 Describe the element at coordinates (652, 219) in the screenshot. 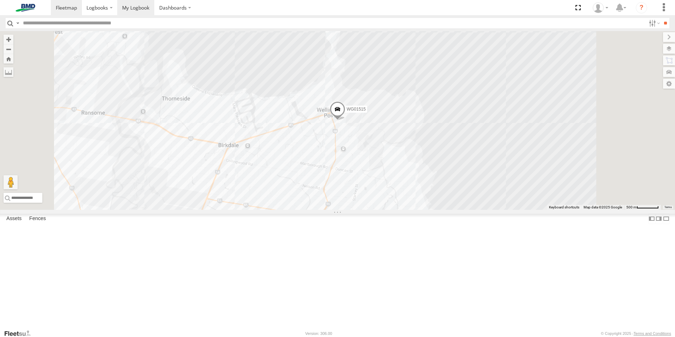

I see `label: Dock Summary Table to the Left` at that location.